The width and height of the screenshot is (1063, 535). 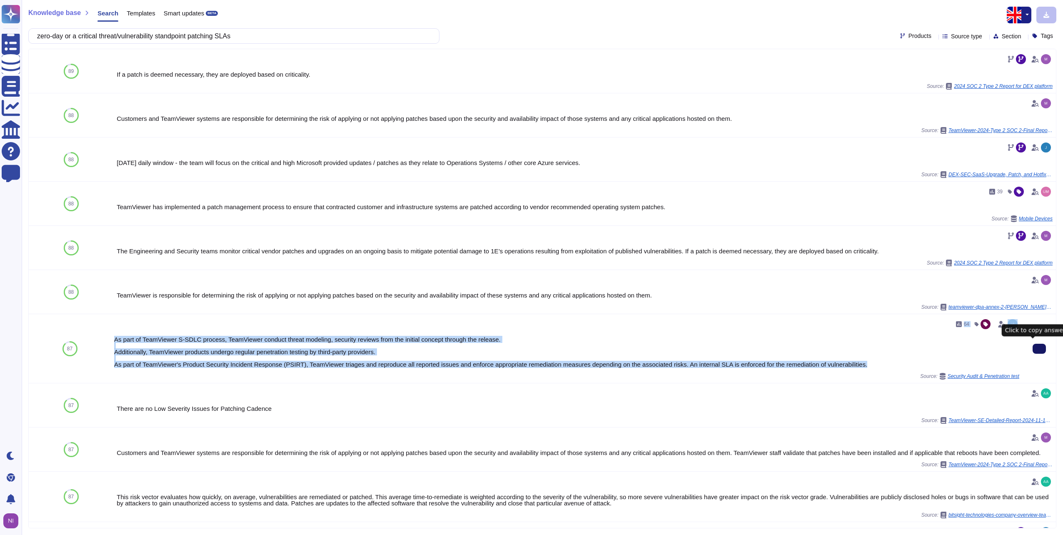 What do you see at coordinates (567, 352) in the screenshot?
I see `div: As part of TeamViewer S-SDLC process, TeamViewer conduct threat modeling, security reviews from t...` at bounding box center [567, 352].